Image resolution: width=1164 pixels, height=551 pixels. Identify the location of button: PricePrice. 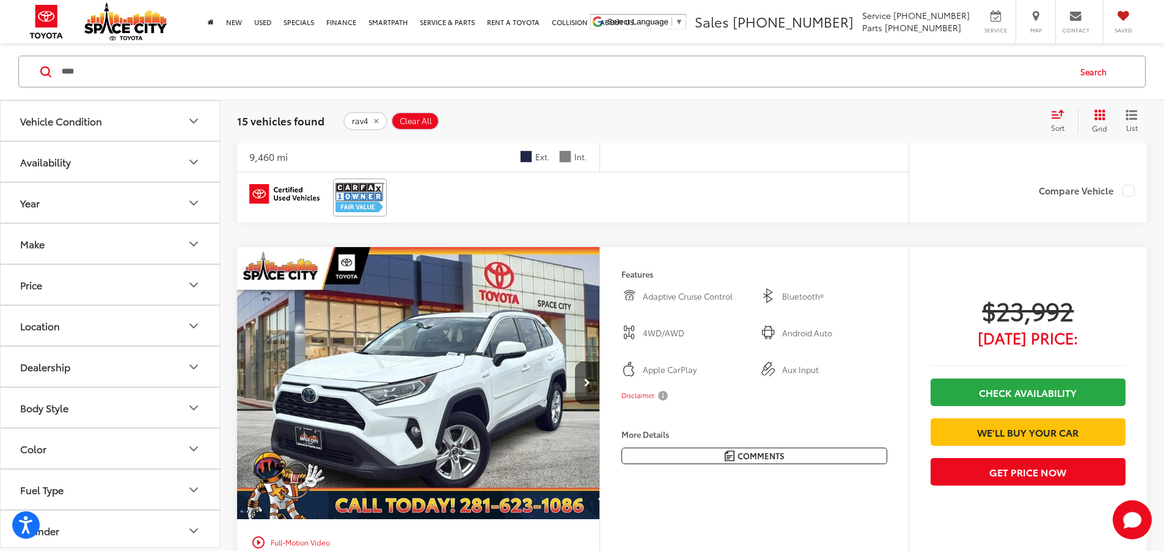
(111, 284).